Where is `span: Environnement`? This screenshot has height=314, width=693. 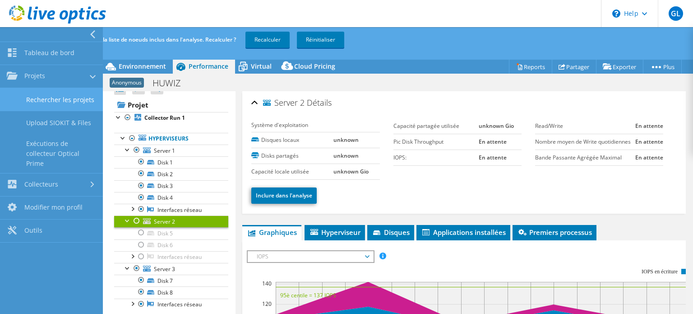 span: Environnement is located at coordinates (142, 66).